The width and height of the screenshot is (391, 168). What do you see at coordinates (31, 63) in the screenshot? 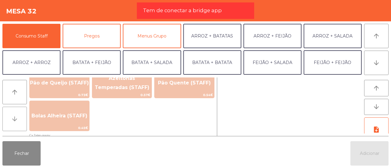
I see `button: ARROZ + ARROZ` at bounding box center [31, 63].